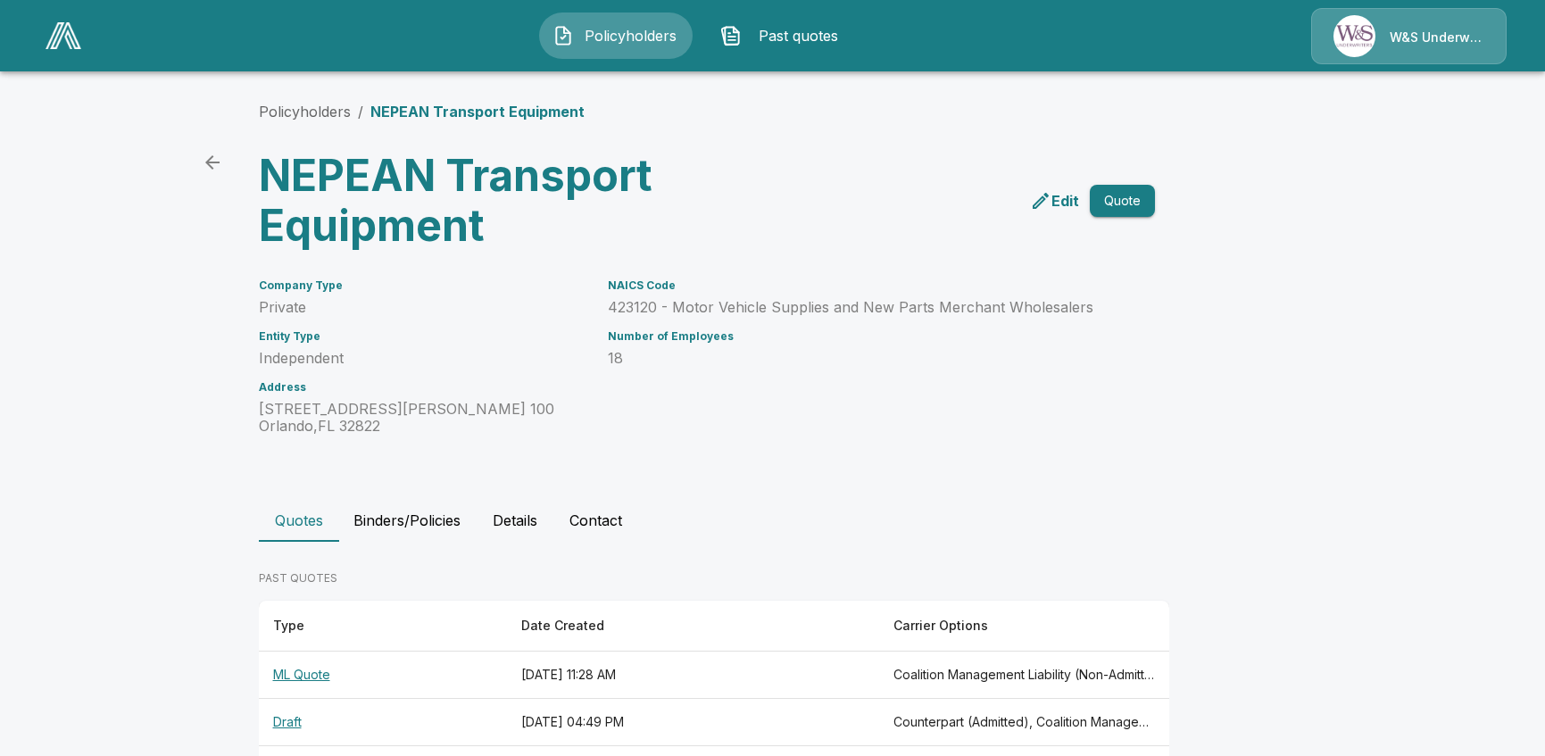 This screenshot has width=1545, height=756. I want to click on a: back, so click(212, 162).